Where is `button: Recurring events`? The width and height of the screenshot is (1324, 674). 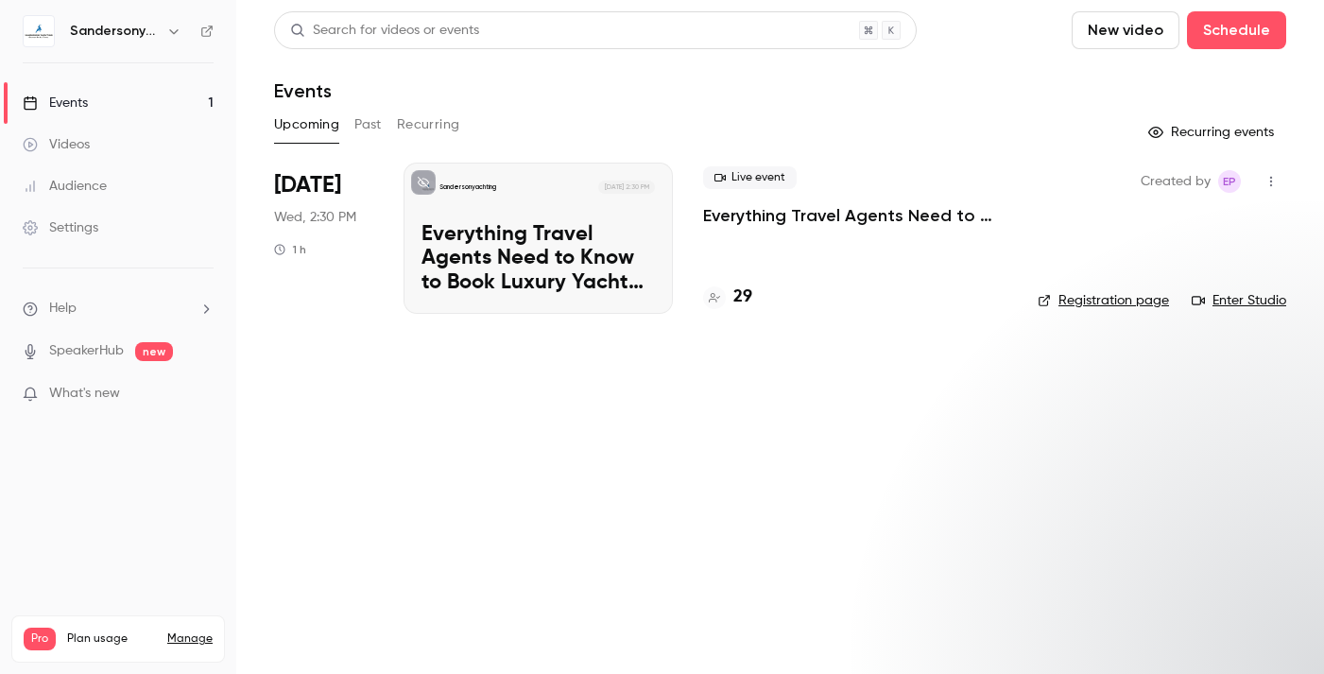
button: Recurring events is located at coordinates (1212, 132).